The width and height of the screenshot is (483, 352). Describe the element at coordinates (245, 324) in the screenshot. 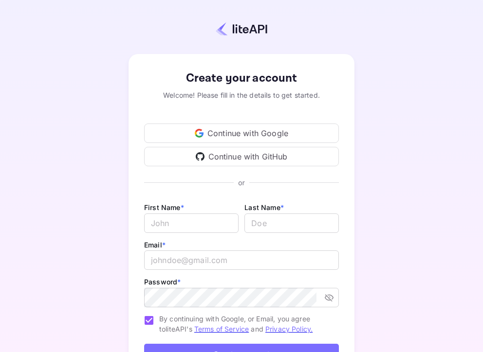

I see `span: By continuing with Google, or Email, you agree to liteAPI's and` at that location.